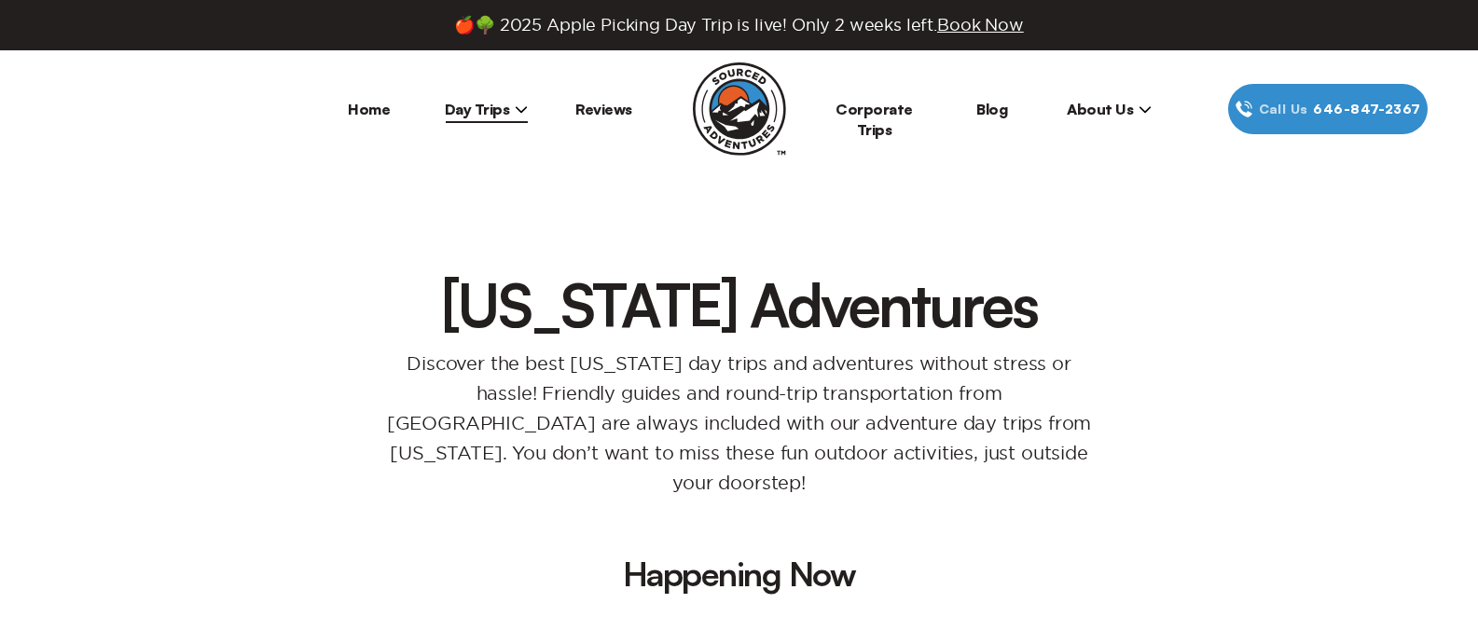  I want to click on span: About Us, so click(1109, 109).